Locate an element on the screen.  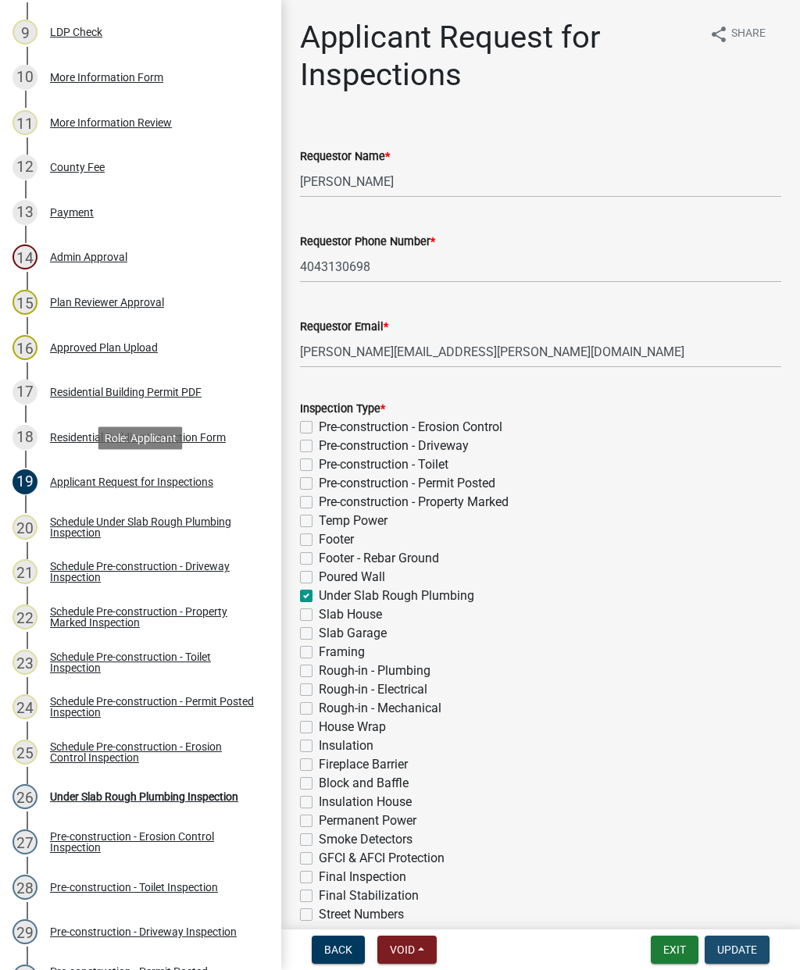
div: Admin Approval is located at coordinates (88, 257).